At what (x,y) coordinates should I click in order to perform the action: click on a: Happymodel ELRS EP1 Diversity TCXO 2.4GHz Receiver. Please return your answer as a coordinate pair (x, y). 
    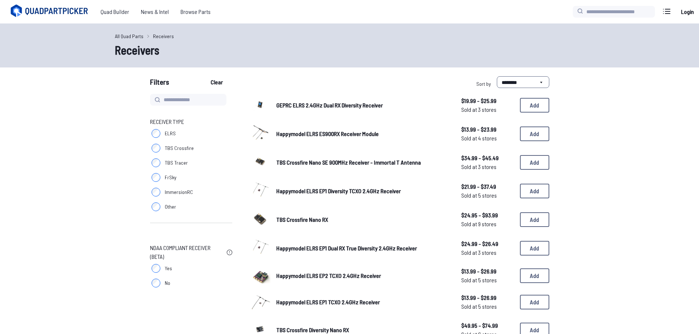
    Looking at the image, I should click on (363, 191).